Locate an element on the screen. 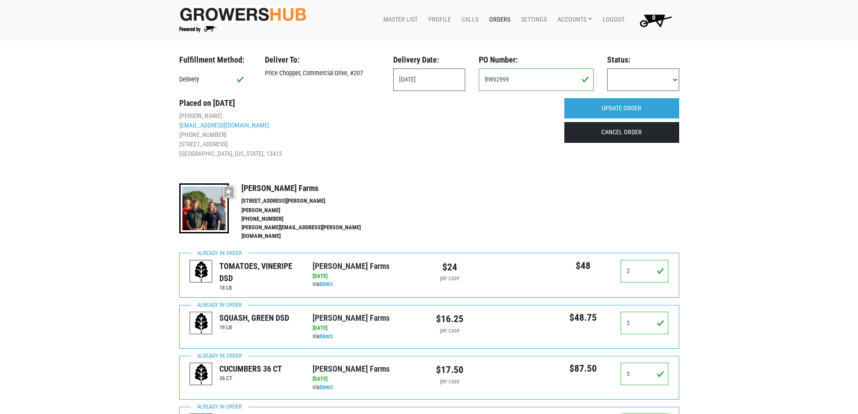  img: Cart is located at coordinates (655, 20).